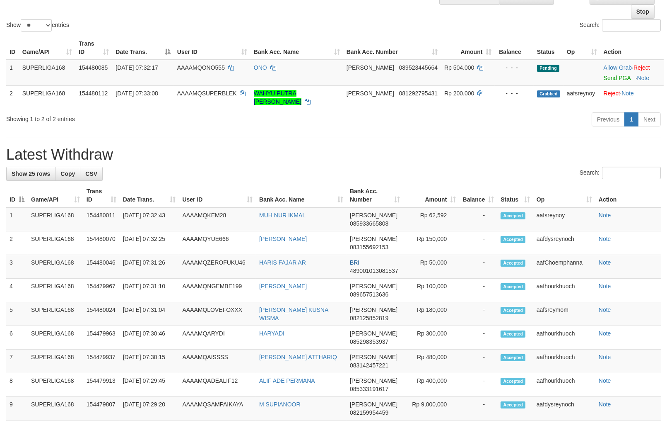 The width and height of the screenshot is (667, 423). Describe the element at coordinates (31, 174) in the screenshot. I see `a: Show 25 rows` at that location.